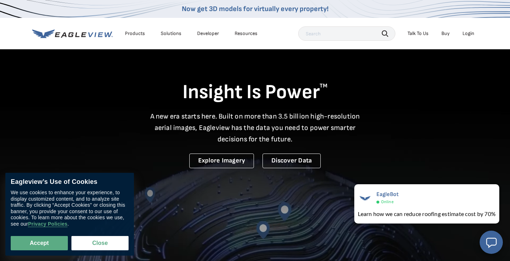 Image resolution: width=510 pixels, height=261 pixels. What do you see at coordinates (255, 9) in the screenshot?
I see `a: Now get 3D models for virtually every property!` at bounding box center [255, 9].